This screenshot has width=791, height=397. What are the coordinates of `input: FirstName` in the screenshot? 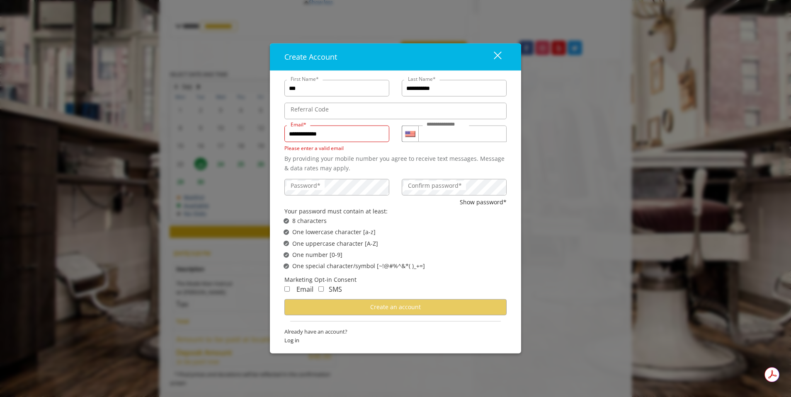 It's located at (337, 88).